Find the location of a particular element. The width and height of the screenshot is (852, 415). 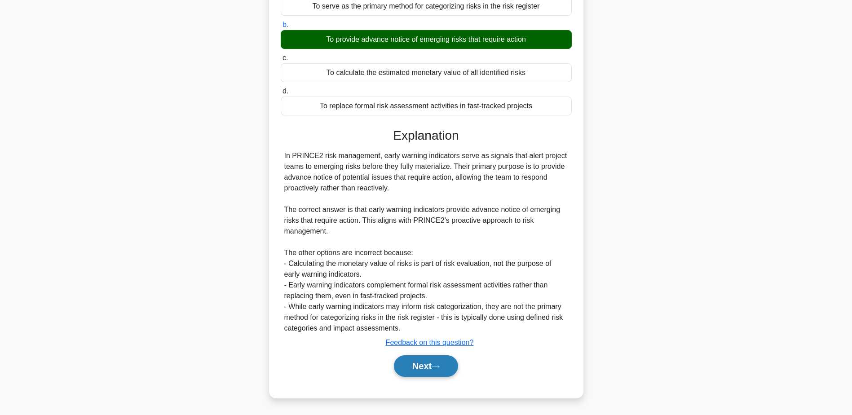

button: Next is located at coordinates (426, 366).